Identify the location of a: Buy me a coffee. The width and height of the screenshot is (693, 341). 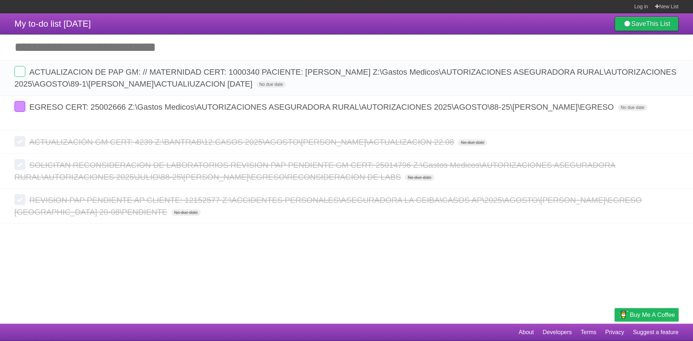
(647, 315).